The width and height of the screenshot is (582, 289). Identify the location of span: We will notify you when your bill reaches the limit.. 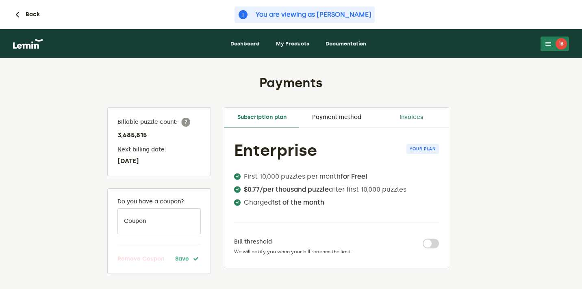
(293, 252).